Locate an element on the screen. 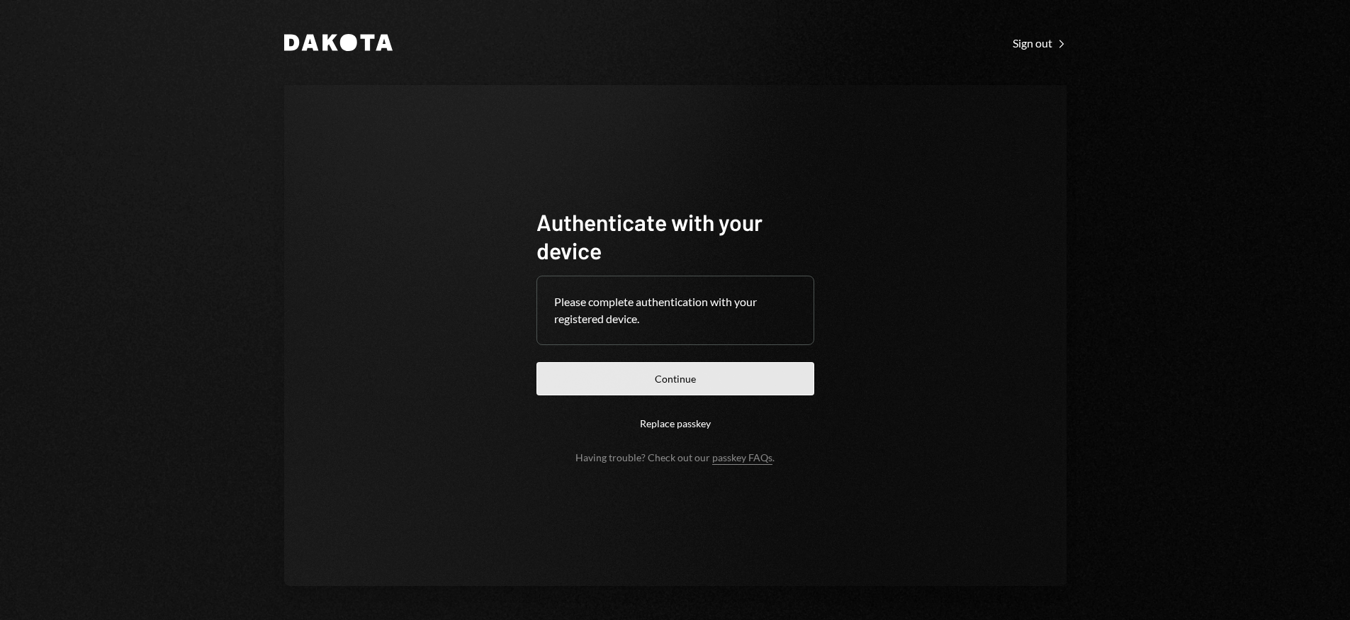 The width and height of the screenshot is (1350, 620). button: Continue is located at coordinates (675, 378).